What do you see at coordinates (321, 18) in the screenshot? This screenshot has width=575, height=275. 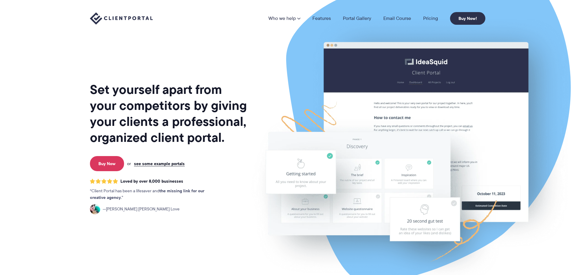 I see `a: Features` at bounding box center [321, 18].